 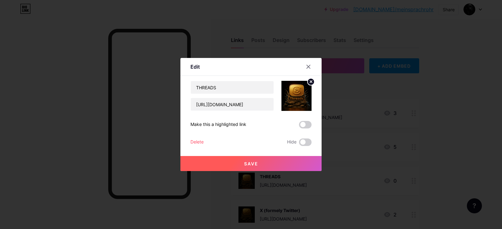 What do you see at coordinates (292, 142) in the screenshot?
I see `span: Hide` at bounding box center [292, 142].